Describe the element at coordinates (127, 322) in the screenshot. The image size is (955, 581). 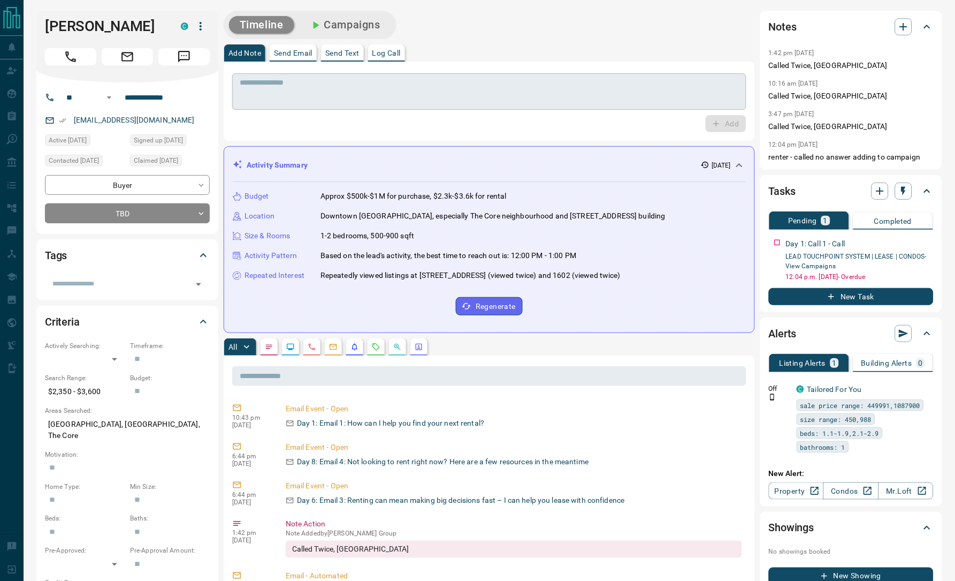
I see `div: Criteria` at that location.